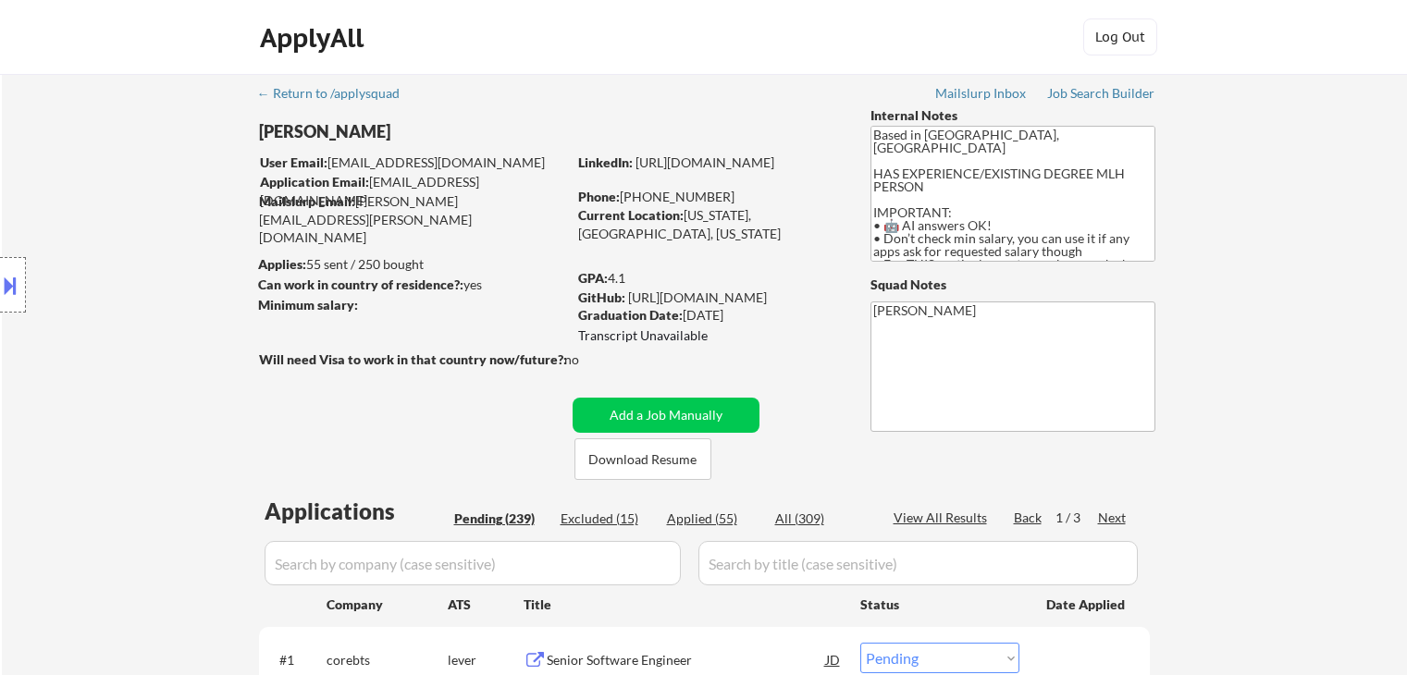 The width and height of the screenshot is (1407, 675). What do you see at coordinates (500, 519) in the screenshot?
I see `div: Pending (239)` at bounding box center [500, 519].